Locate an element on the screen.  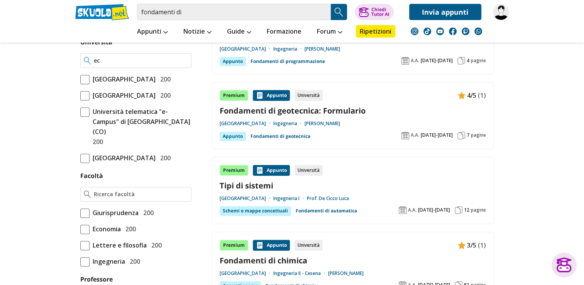
span: 7 is located at coordinates (467, 135).